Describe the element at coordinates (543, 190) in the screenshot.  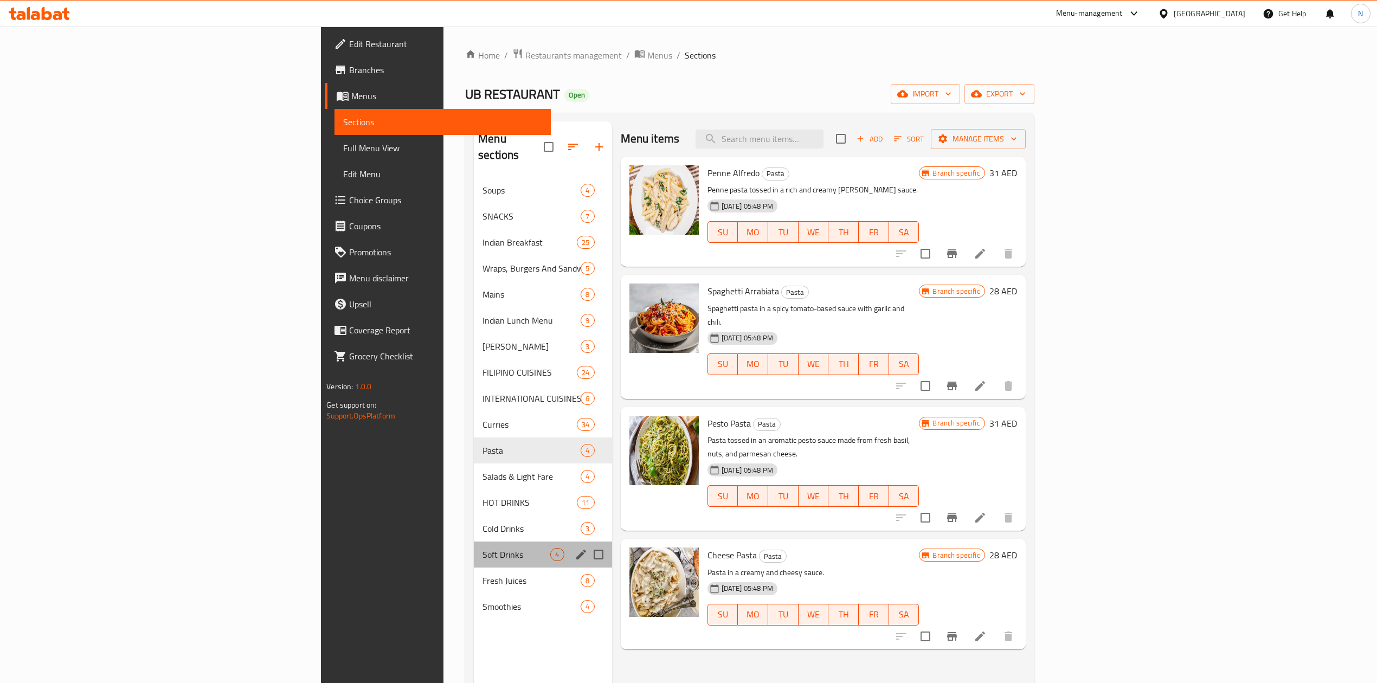
I see `div: Soups4` at that location.